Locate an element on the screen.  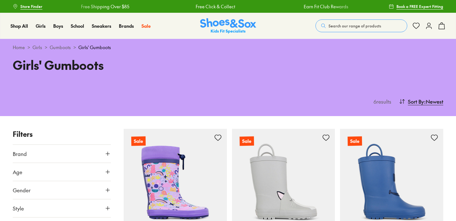
a: Earn Fit Club Rewards is located at coordinates (326, 6).